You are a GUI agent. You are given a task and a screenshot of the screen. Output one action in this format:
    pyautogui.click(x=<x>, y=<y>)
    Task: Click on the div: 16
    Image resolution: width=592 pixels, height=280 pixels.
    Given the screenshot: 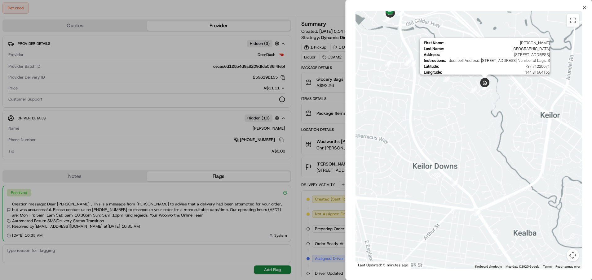 What is the action you would take?
    pyautogui.click(x=407, y=62)
    